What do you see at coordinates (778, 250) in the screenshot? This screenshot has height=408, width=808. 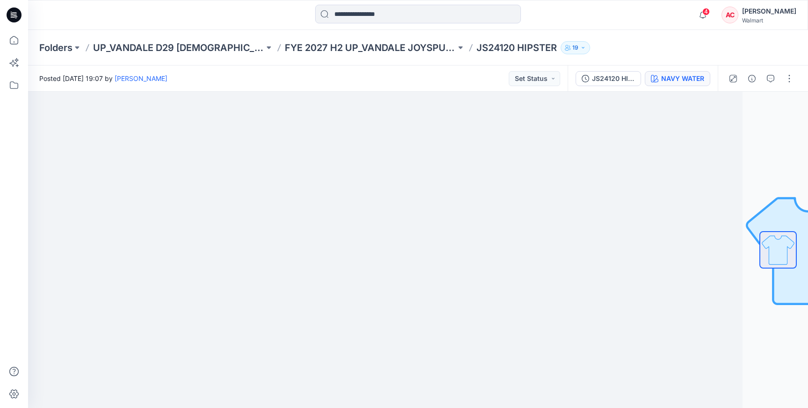 I see `img: All colorways` at bounding box center [778, 250].